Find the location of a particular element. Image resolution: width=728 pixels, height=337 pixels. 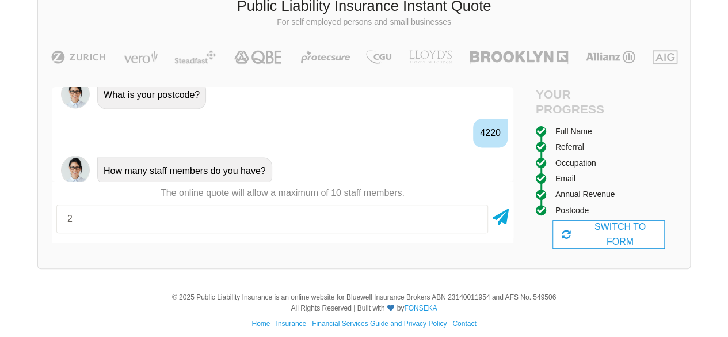

img: QBE | Public Liability Insurance is located at coordinates (258, 57).